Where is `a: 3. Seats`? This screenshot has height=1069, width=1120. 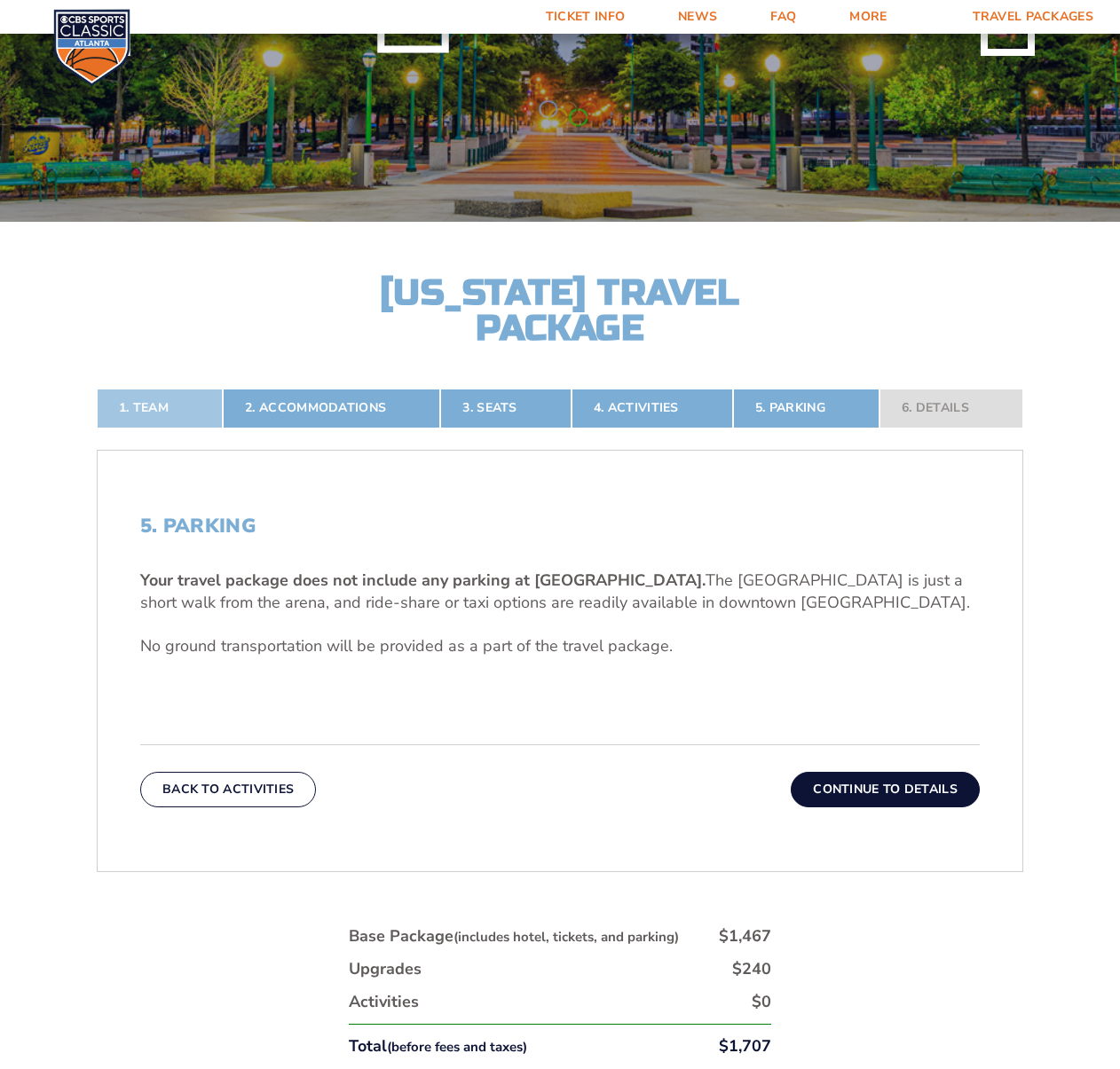
a: 3. Seats is located at coordinates (505, 408).